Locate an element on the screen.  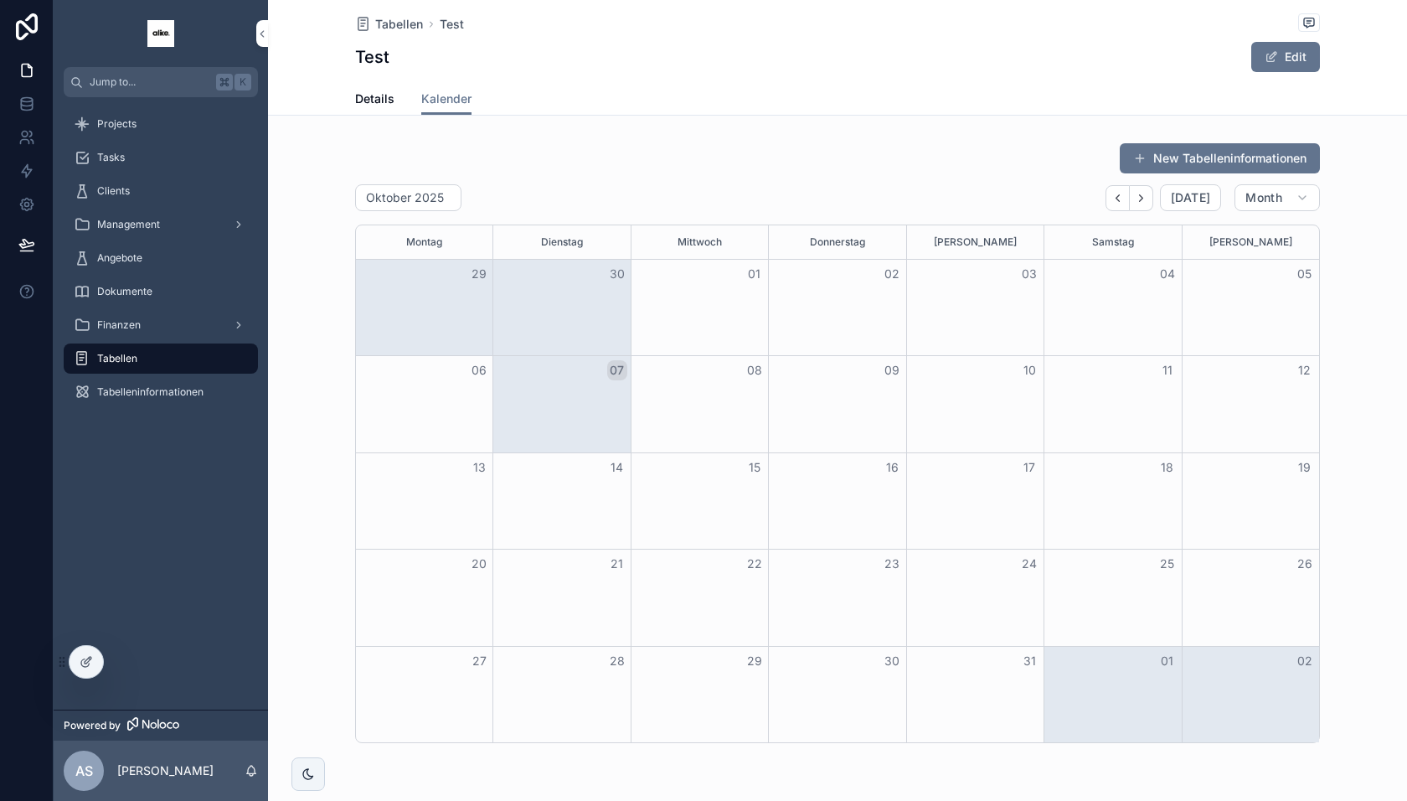
a: Tabelleninformationen is located at coordinates (161, 392).